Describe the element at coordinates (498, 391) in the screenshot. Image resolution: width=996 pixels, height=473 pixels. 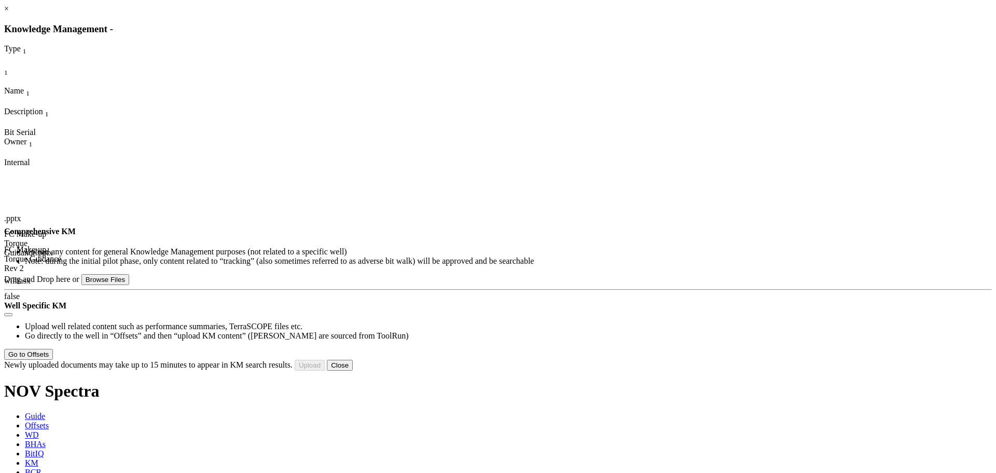
I see `h1: NOV Spectra` at that location.